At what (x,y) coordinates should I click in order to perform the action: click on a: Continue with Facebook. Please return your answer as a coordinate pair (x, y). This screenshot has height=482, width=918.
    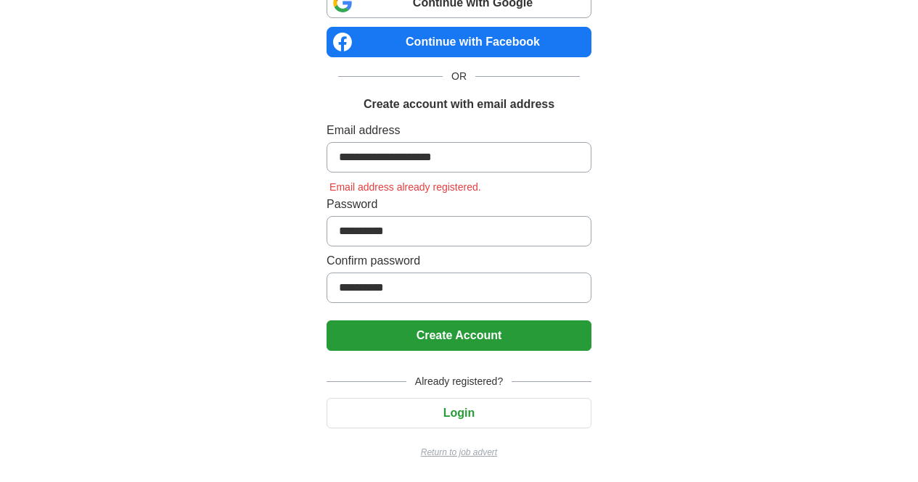
    Looking at the image, I should click on (458, 42).